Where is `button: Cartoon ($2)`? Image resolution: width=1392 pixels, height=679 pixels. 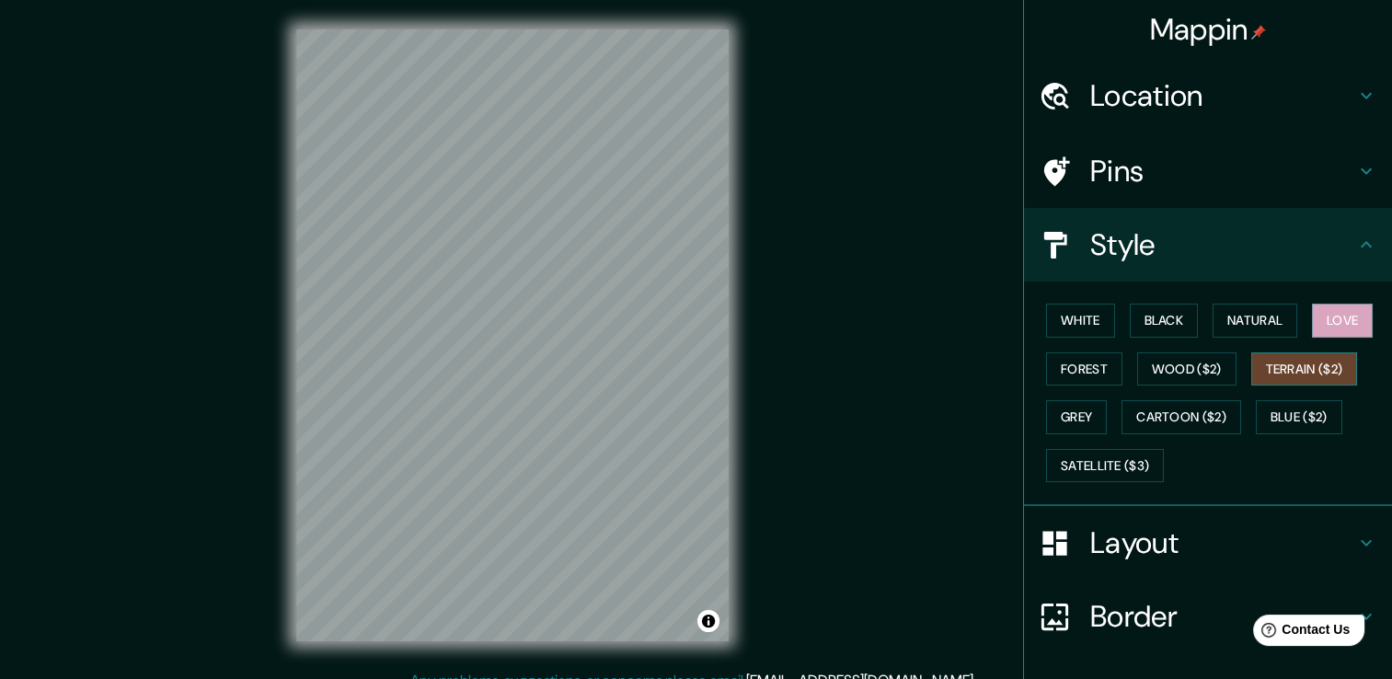 button: Cartoon ($2) is located at coordinates (1181, 417).